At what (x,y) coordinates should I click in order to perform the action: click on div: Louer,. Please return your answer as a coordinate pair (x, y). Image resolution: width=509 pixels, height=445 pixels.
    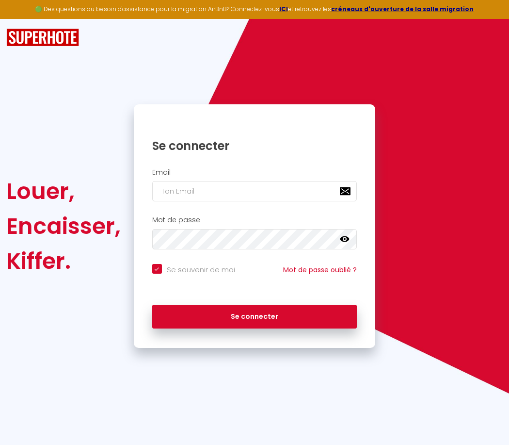
    Looking at the image, I should click on (64, 191).